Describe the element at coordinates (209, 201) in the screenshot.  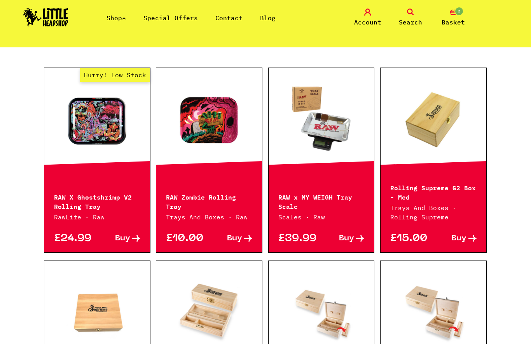
I see `p: RAW Zombie Rolling Tray` at that location.